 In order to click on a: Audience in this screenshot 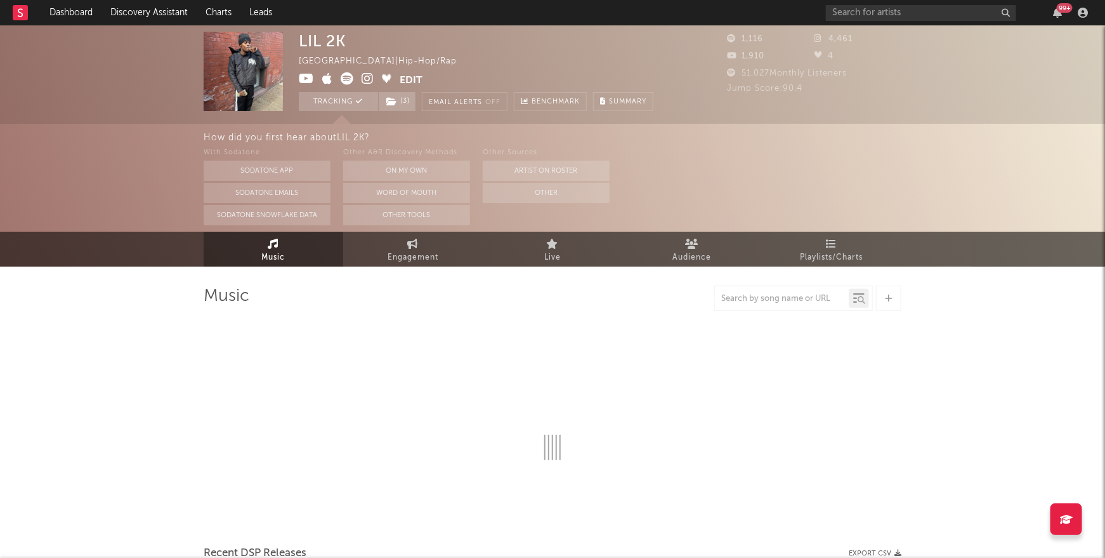, I will do `click(692, 249)`.